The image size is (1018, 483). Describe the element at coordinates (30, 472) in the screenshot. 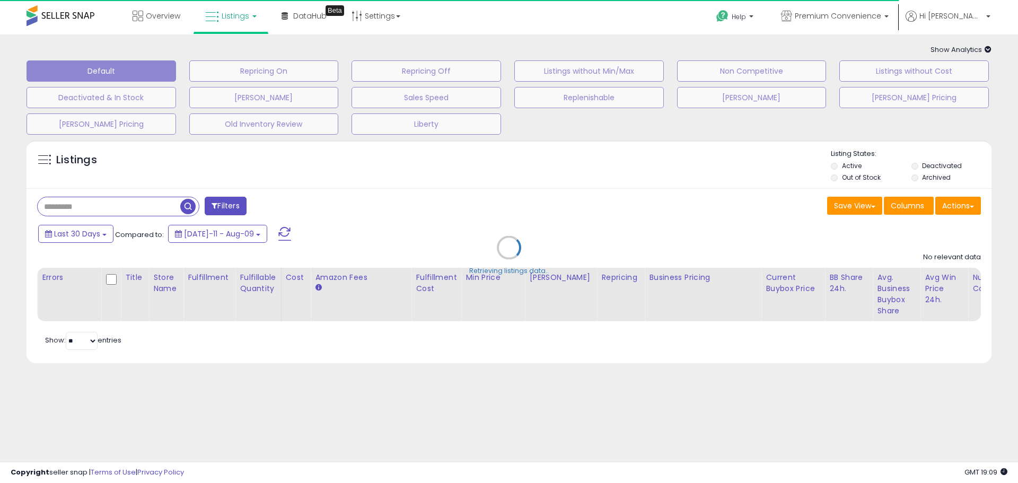

I see `strong: Copyright` at that location.